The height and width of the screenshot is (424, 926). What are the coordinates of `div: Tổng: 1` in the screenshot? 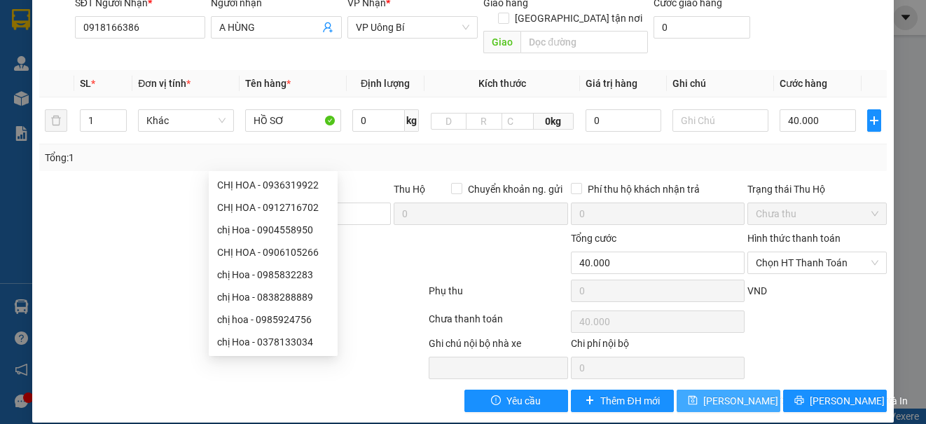 It's located at (202, 158).